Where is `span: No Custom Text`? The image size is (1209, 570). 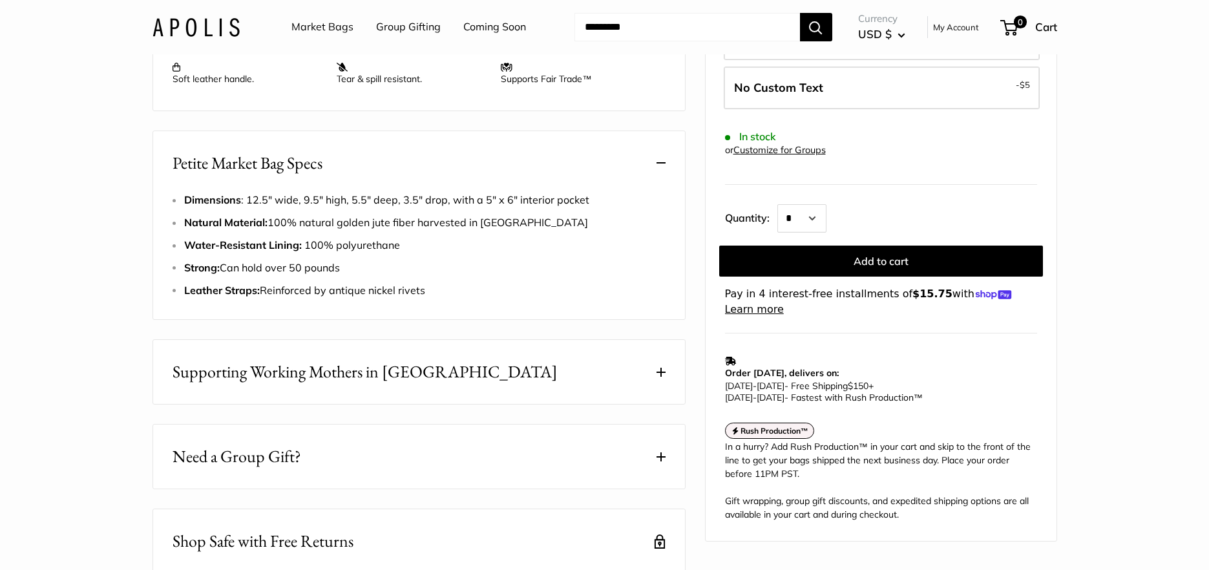 span: No Custom Text is located at coordinates (778, 87).